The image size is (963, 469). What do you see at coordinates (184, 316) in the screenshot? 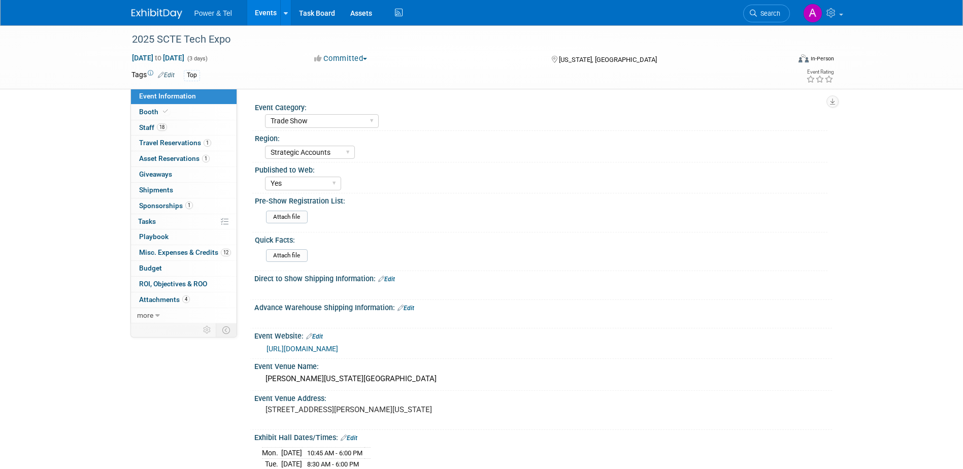
I see `a: more` at bounding box center [184, 316].